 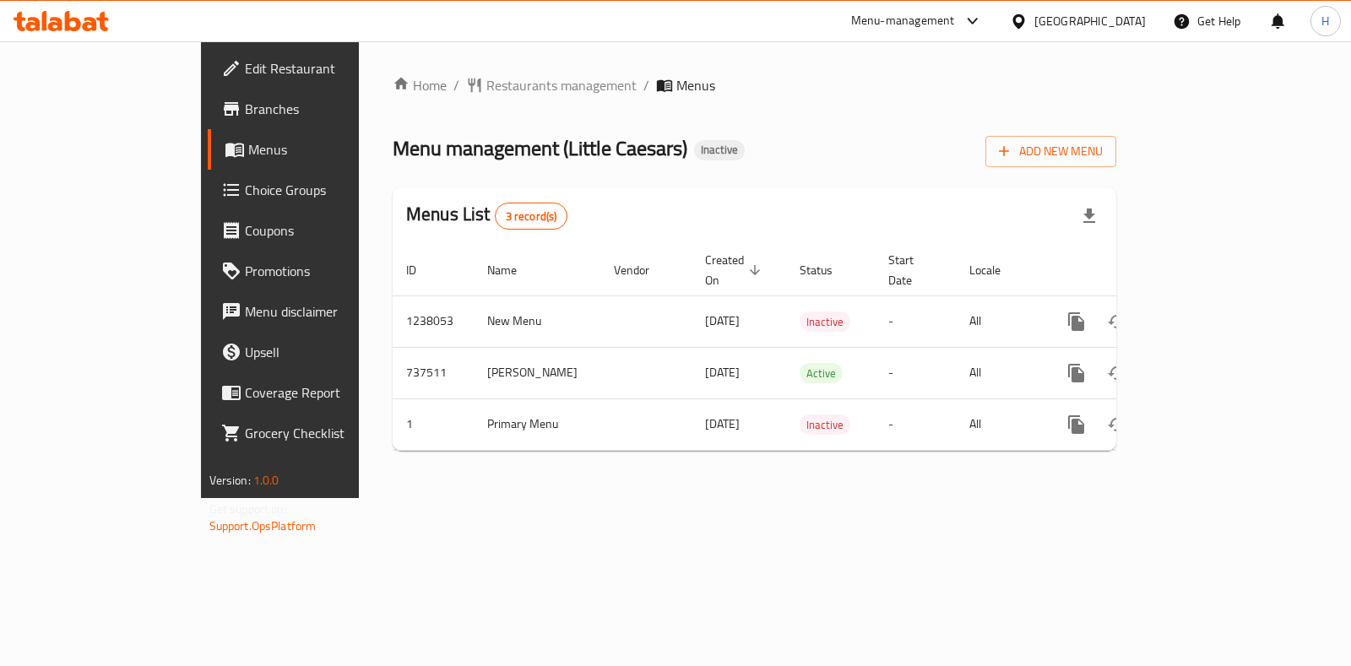 What do you see at coordinates (230, 480) in the screenshot?
I see `span: Version:` at bounding box center [230, 480].